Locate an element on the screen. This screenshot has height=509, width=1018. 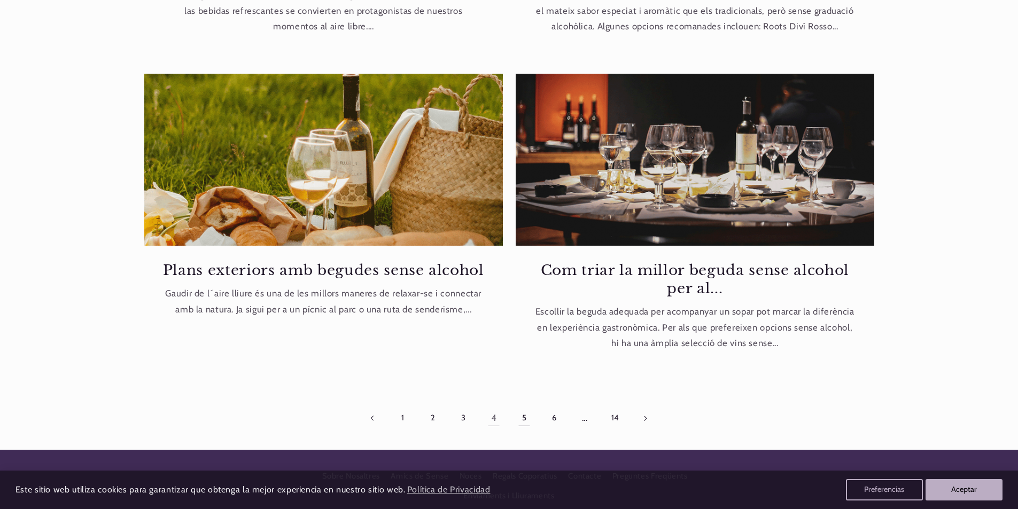
a: Amics de Sense is located at coordinates (419, 476).